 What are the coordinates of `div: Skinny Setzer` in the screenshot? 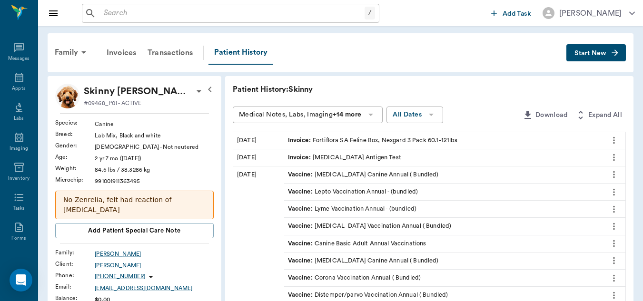 It's located at (138, 91).